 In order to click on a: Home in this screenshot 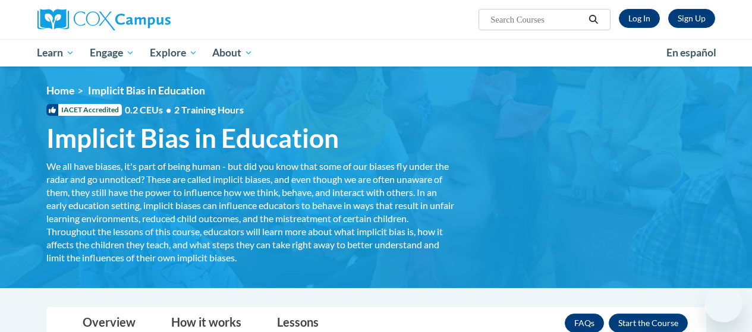, I will do `click(60, 90)`.